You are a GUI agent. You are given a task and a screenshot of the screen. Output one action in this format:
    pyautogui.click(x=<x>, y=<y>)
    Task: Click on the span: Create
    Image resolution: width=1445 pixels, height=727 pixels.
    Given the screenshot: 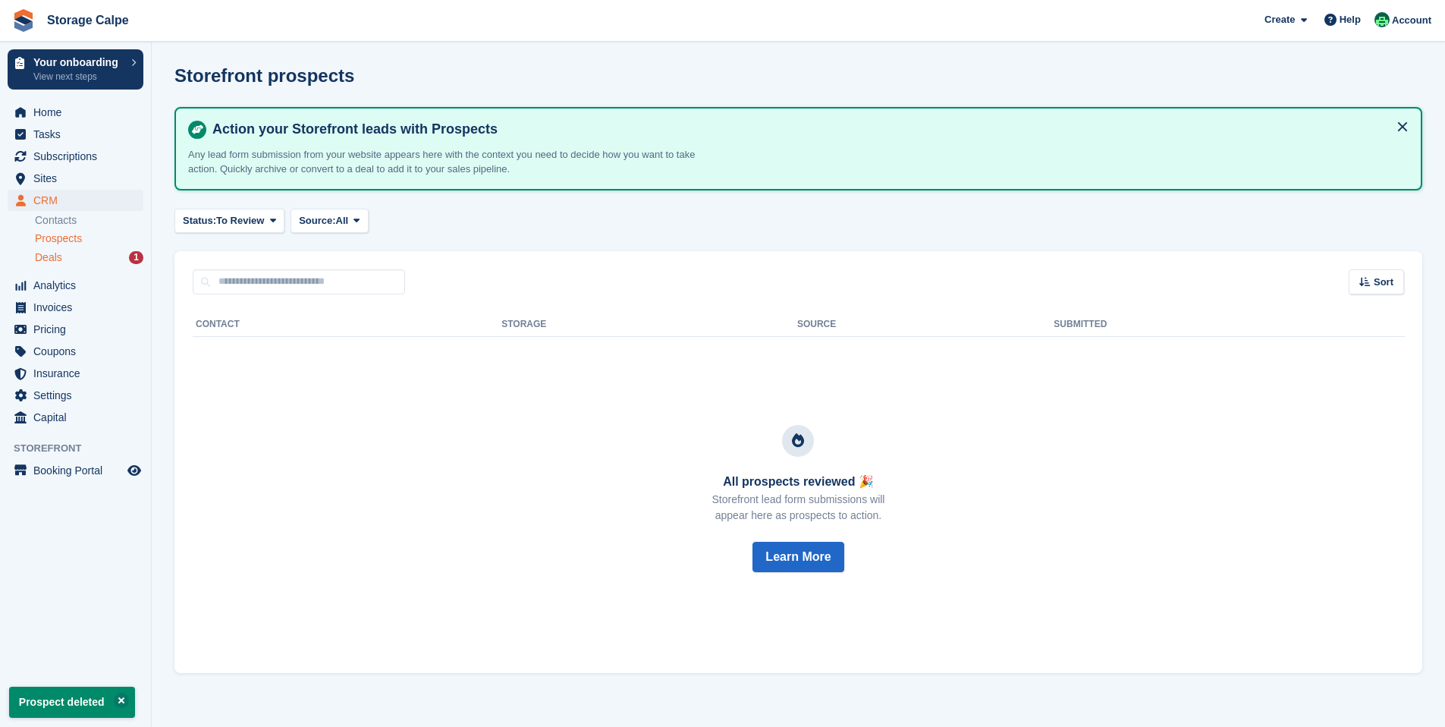 What is the action you would take?
    pyautogui.click(x=1280, y=20)
    